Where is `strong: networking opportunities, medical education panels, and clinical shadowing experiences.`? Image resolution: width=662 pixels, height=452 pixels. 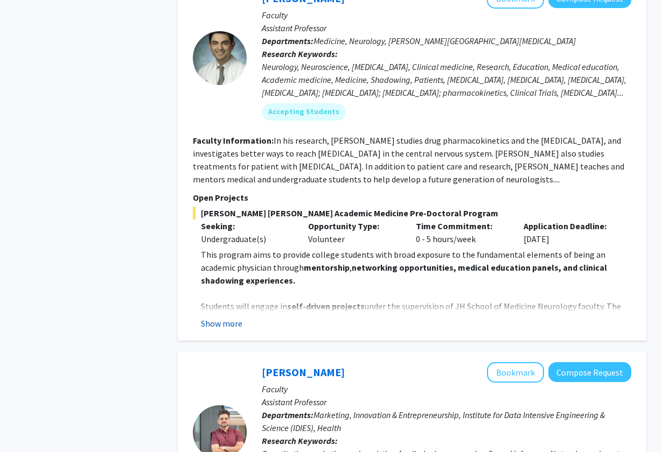
strong: networking opportunities, medical education panels, and clinical shadowing experiences. is located at coordinates (404, 274).